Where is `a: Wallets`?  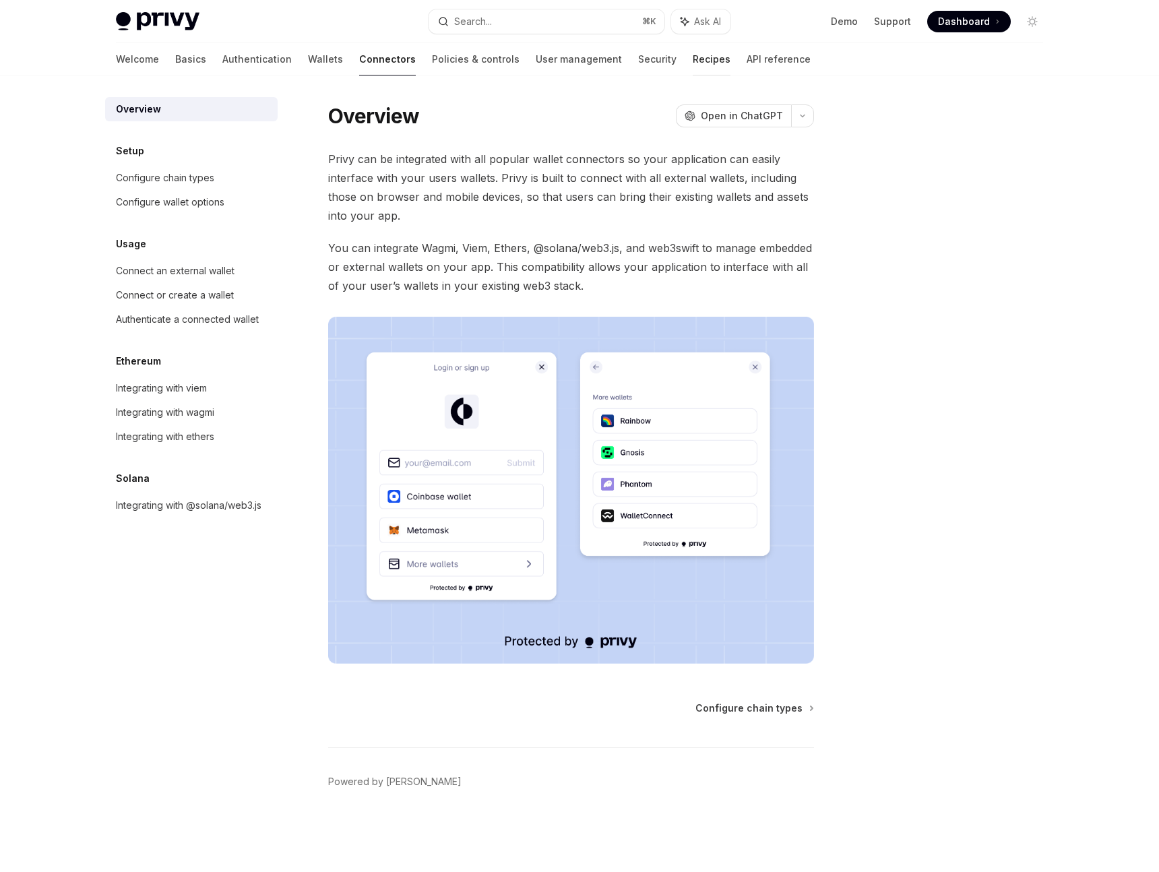
a: Wallets is located at coordinates (325, 59).